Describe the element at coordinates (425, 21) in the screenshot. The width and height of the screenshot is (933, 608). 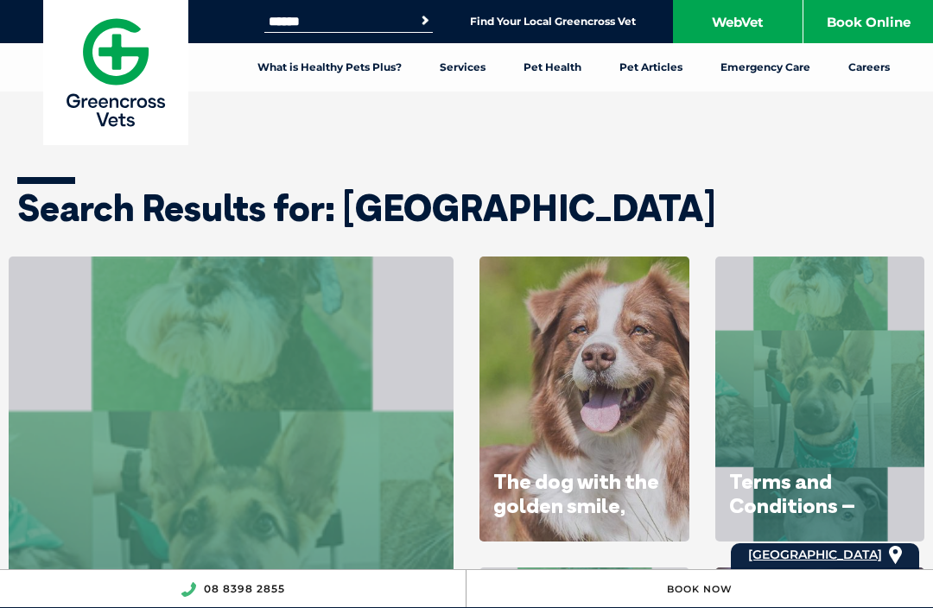
I see `button: Search` at that location.